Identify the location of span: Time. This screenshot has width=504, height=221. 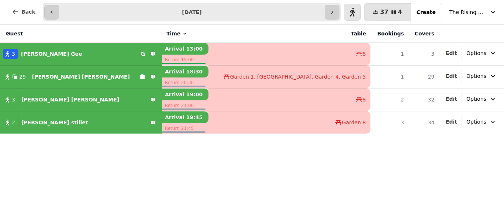
(173, 34).